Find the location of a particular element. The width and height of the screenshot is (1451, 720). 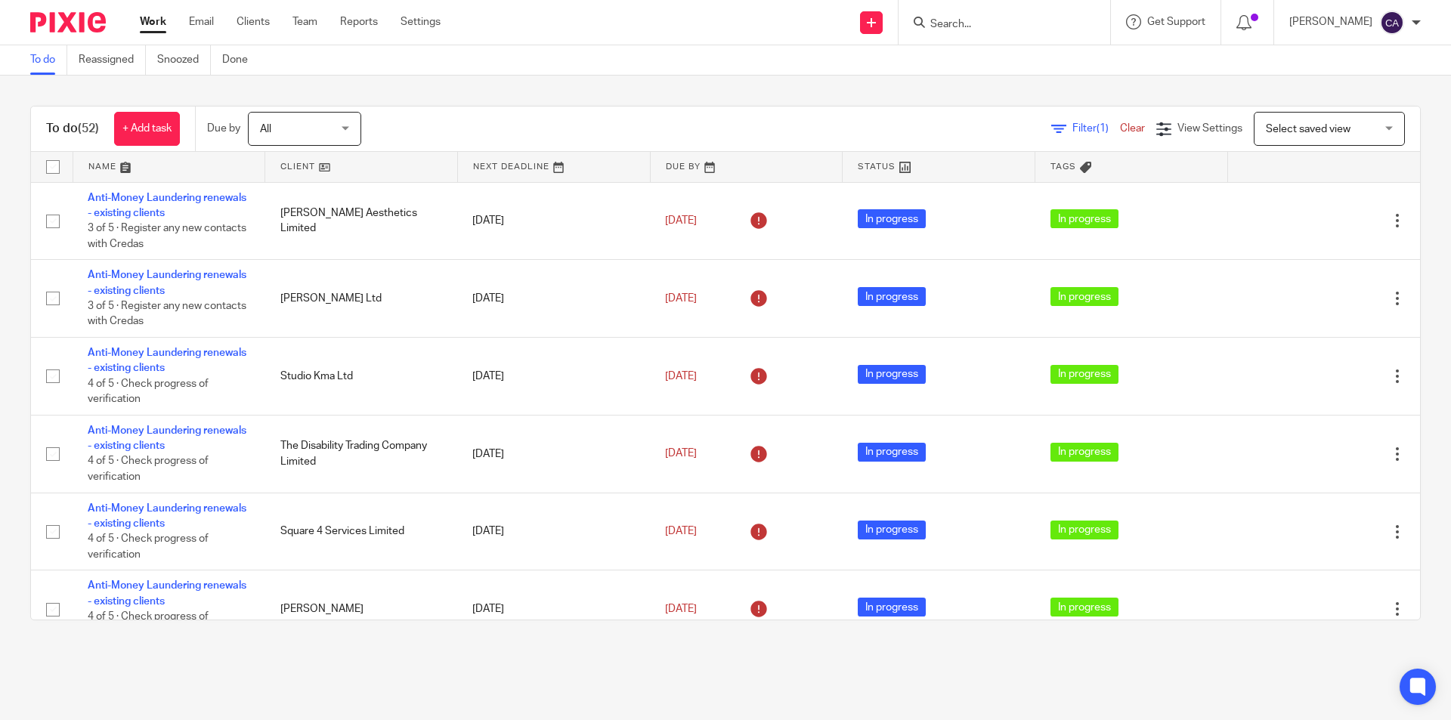

p: Due by is located at coordinates (224, 128).